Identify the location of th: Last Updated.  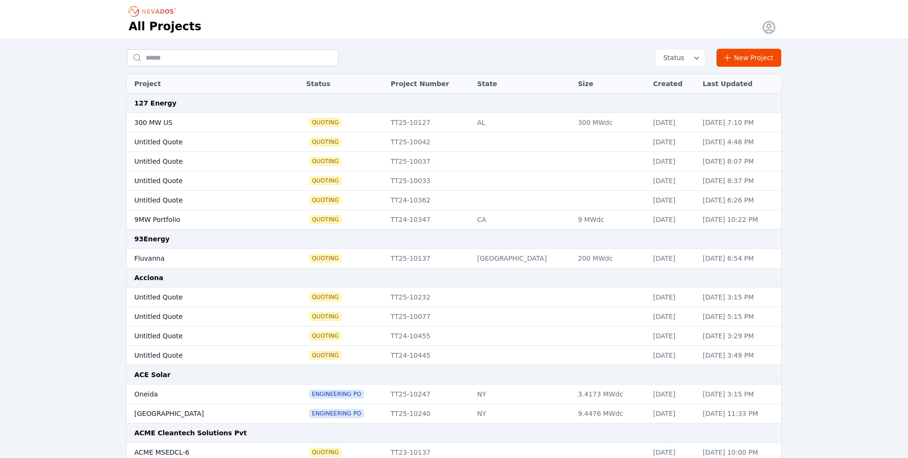
(740, 84).